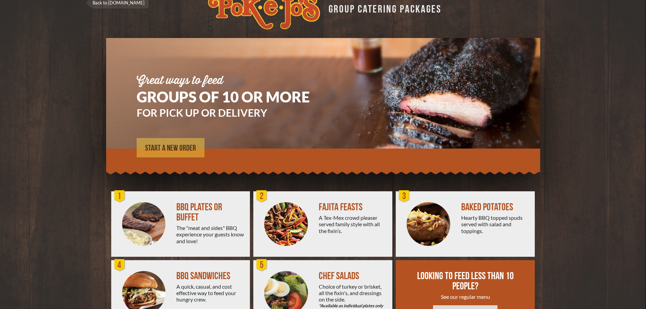 This screenshot has width=646, height=309. What do you see at coordinates (171, 148) in the screenshot?
I see `span: START A NEW ORDER` at bounding box center [171, 148].